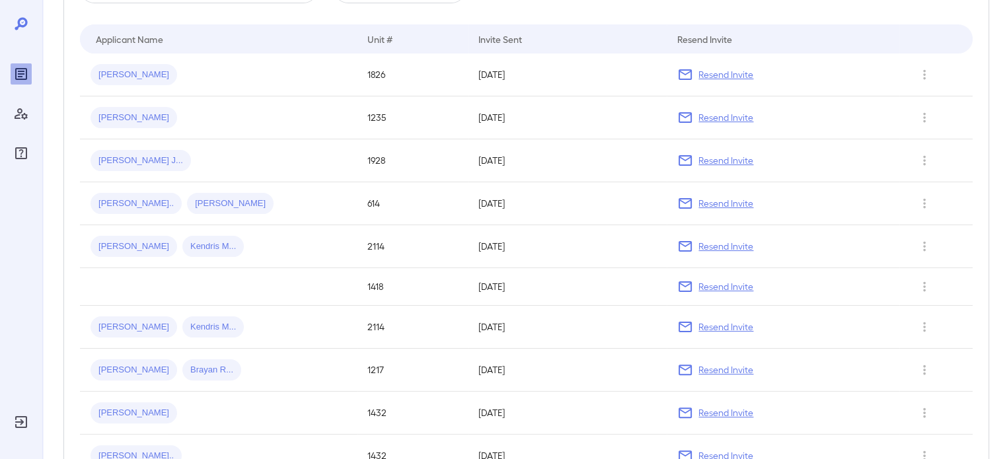  I want to click on div: Invite Sent, so click(500, 39).